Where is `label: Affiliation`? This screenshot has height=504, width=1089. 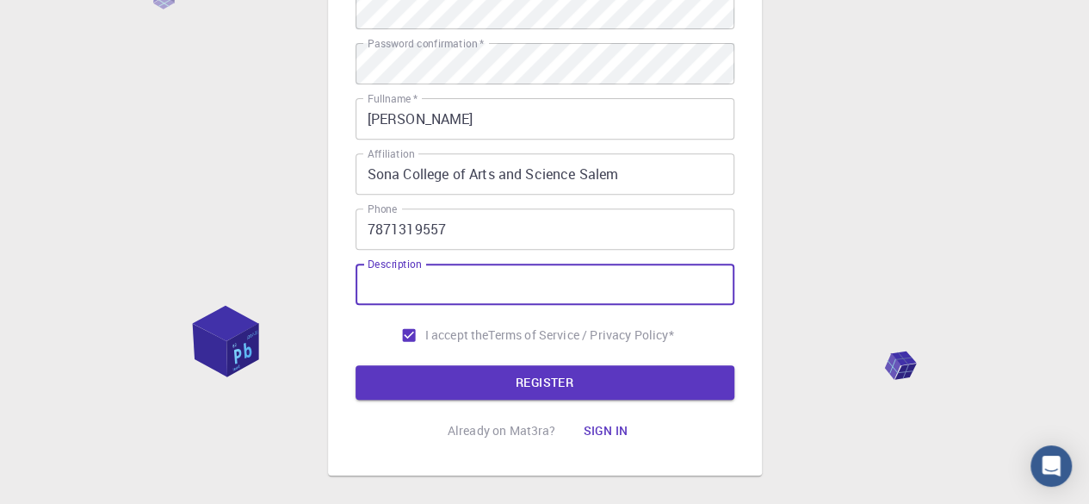 label: Affiliation is located at coordinates (391, 153).